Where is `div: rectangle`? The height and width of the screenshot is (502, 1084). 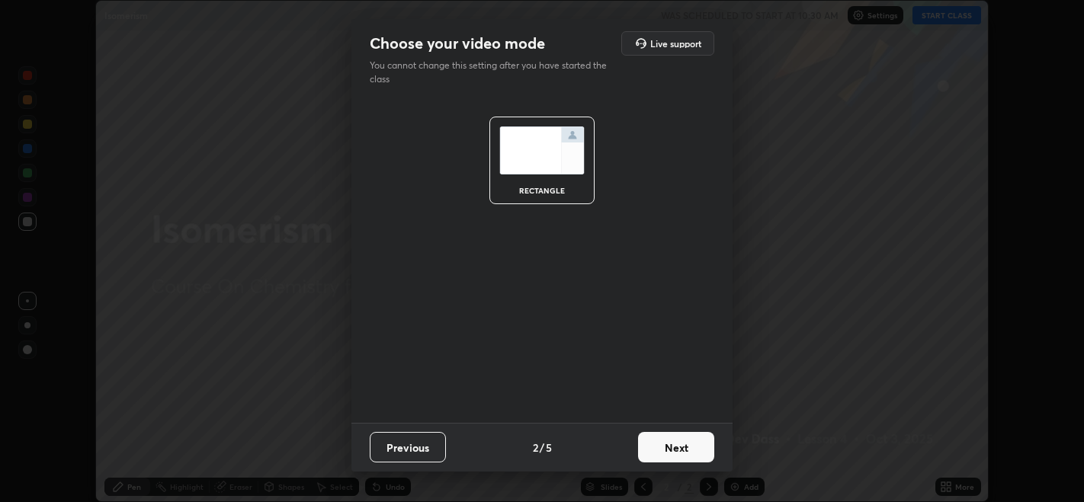
div: rectangle is located at coordinates (542, 191).